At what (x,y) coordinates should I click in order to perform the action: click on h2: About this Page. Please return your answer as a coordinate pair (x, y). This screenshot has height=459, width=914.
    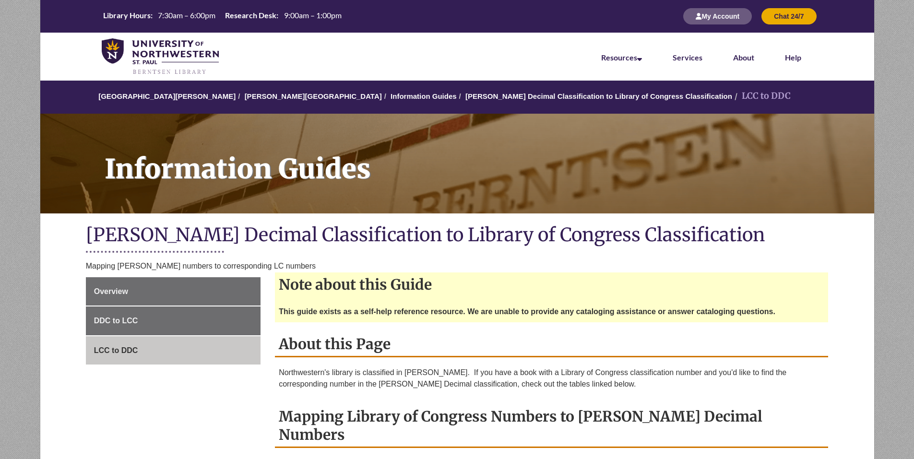
    Looking at the image, I should click on (552, 345).